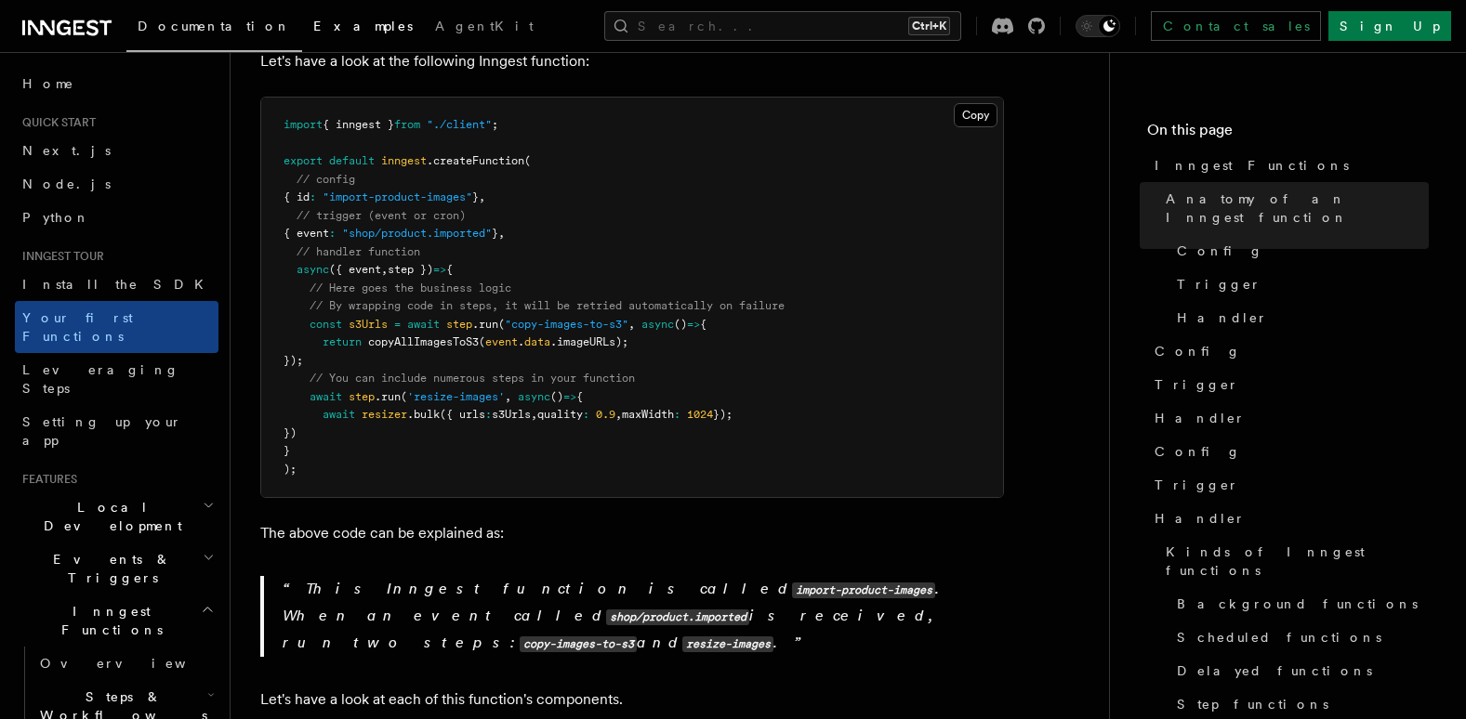  Describe the element at coordinates (410, 270) in the screenshot. I see `span: step })` at that location.